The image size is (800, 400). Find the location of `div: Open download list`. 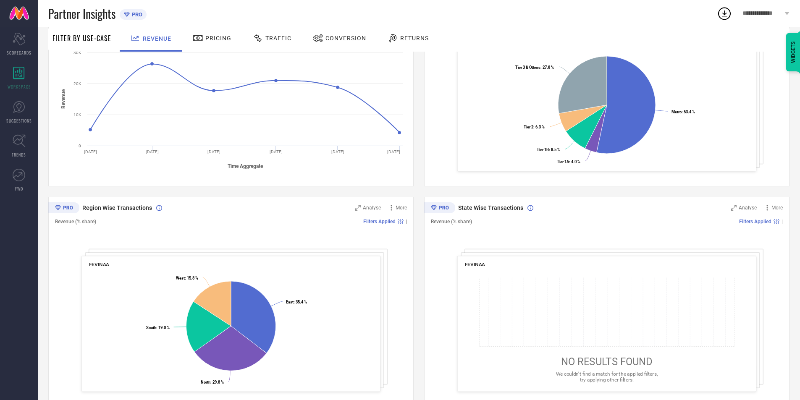

div: Open download list is located at coordinates (725, 13).